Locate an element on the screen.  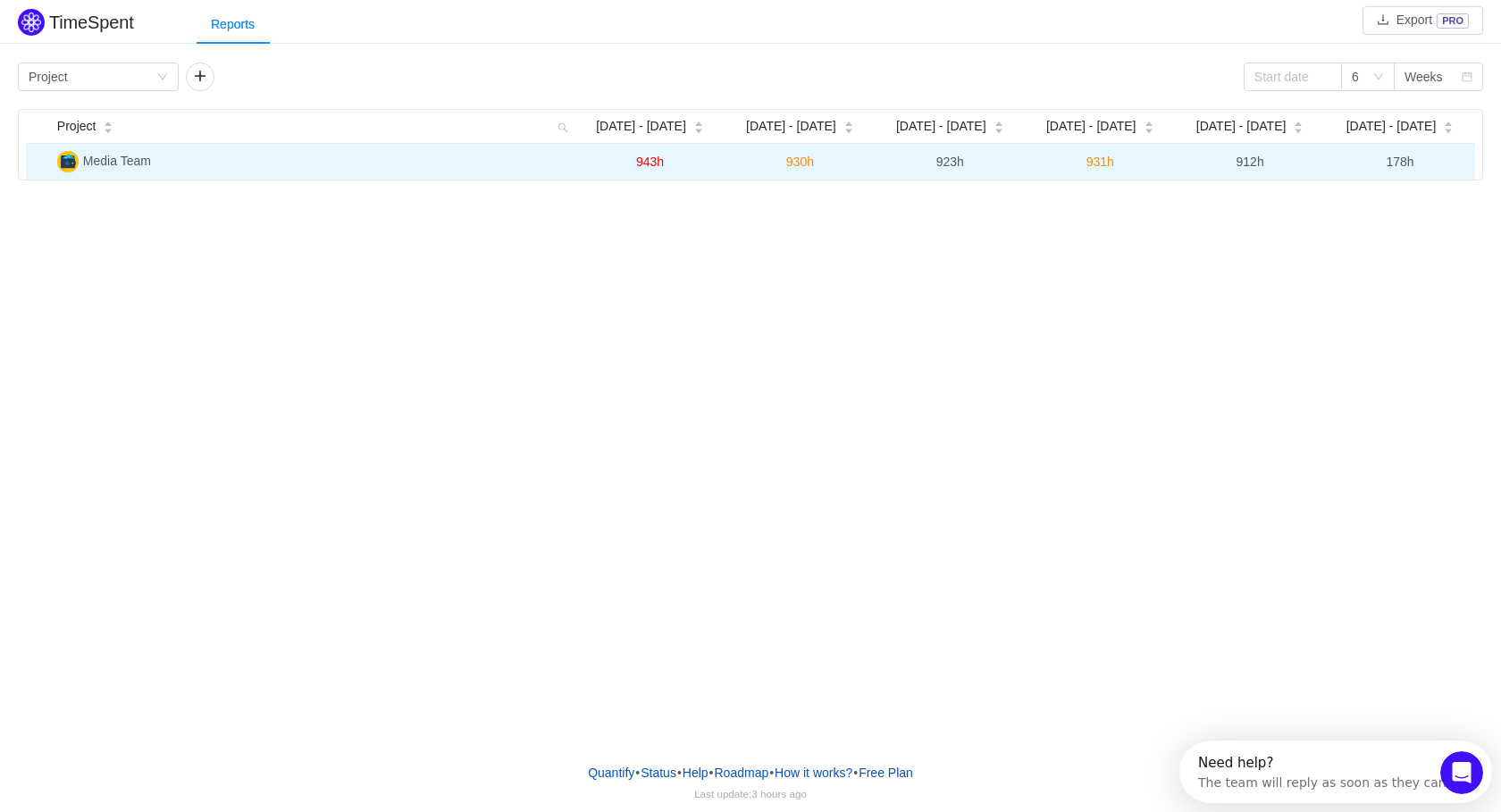
div: Reports is located at coordinates (233, 24).